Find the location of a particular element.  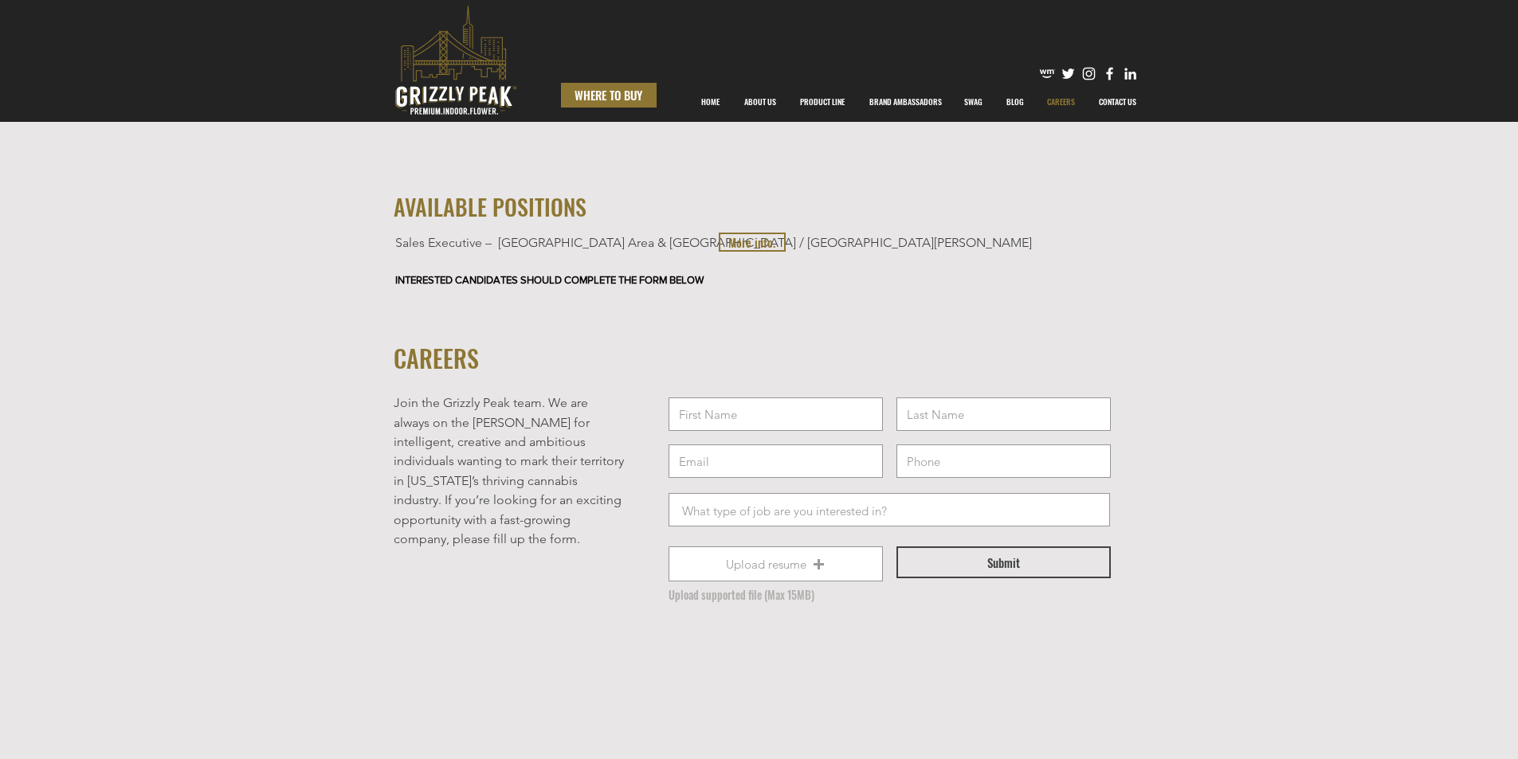

div: Upload supported file (Max 15MB) is located at coordinates (741, 595).